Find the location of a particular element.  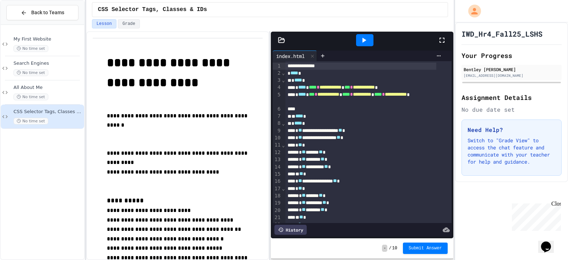

span: My First Website is located at coordinates (48, 39).